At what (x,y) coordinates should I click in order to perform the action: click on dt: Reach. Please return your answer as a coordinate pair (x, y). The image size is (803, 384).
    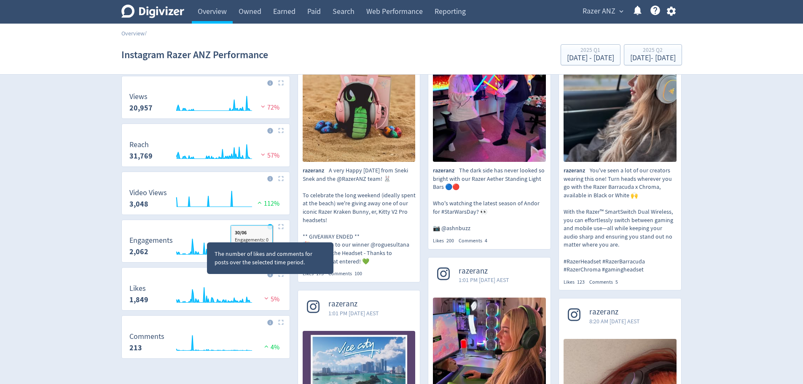
    Looking at the image, I should click on (141, 145).